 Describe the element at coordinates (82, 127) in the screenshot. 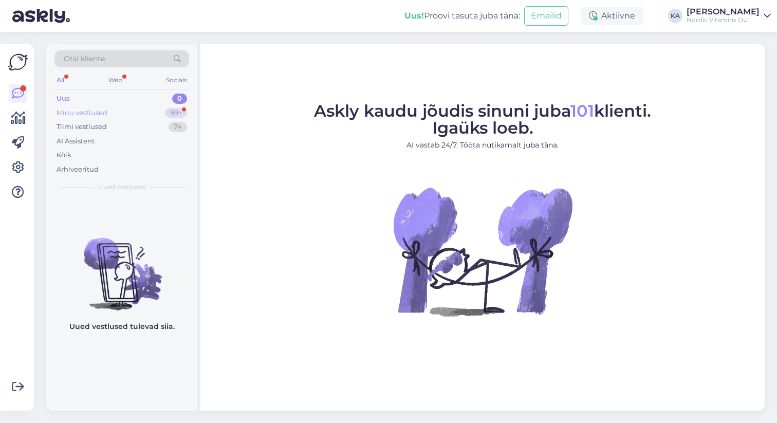

I see `div: Tiimi vestlused` at that location.